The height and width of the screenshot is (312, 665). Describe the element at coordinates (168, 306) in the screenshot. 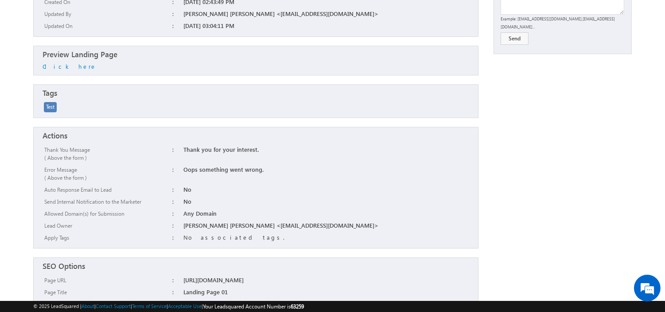

I see `span: © 2025 LeadSquared | | | | |` at that location.